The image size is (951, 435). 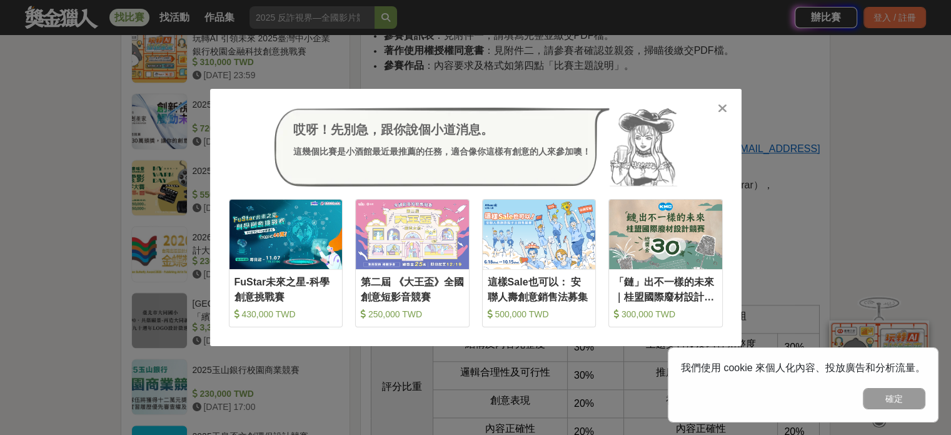 What do you see at coordinates (539, 288) in the screenshot?
I see `div: 這樣Sale也可以： 安聯人壽創意銷售法募集` at bounding box center [539, 288].